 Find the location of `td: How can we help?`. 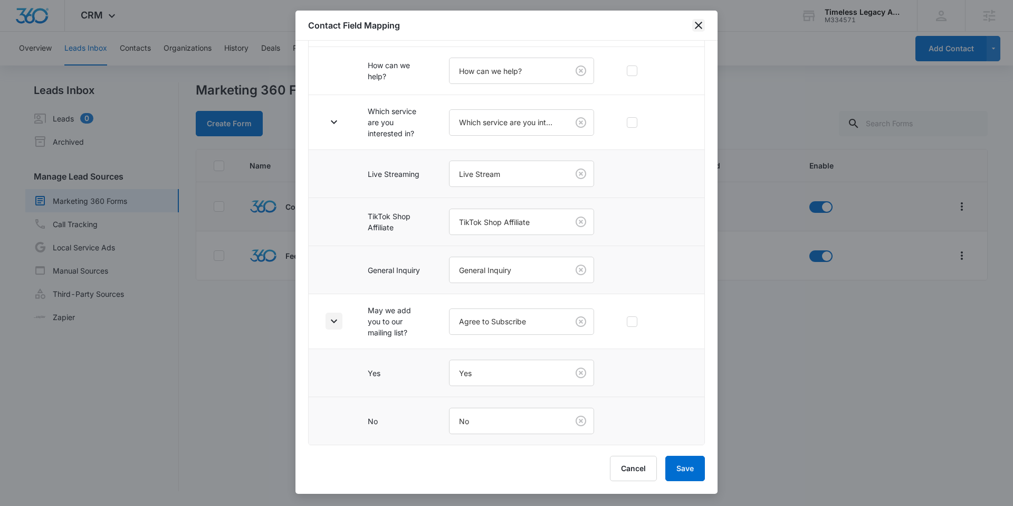

td: How can we help? is located at coordinates (396, 71).